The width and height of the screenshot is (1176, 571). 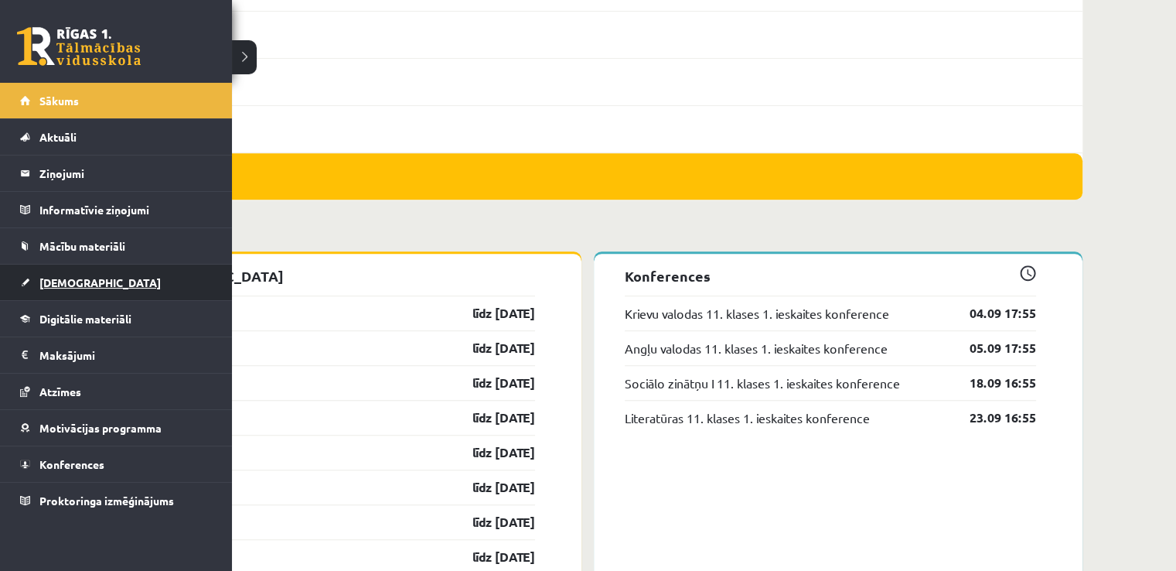 I want to click on p: Tuvākās aktivitātes, so click(x=588, y=234).